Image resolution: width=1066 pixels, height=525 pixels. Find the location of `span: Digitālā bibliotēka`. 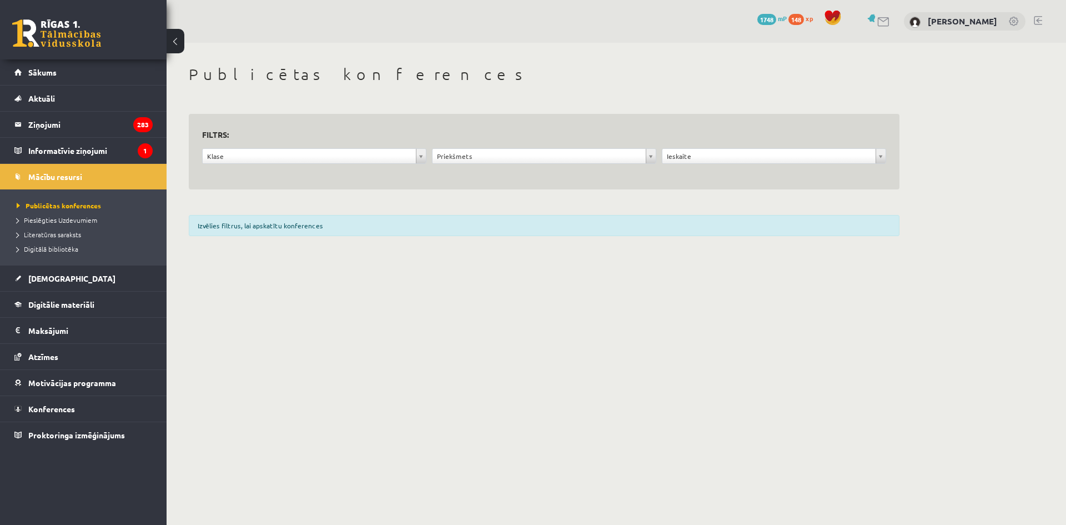

span: Digitālā bibliotēka is located at coordinates (47, 249).